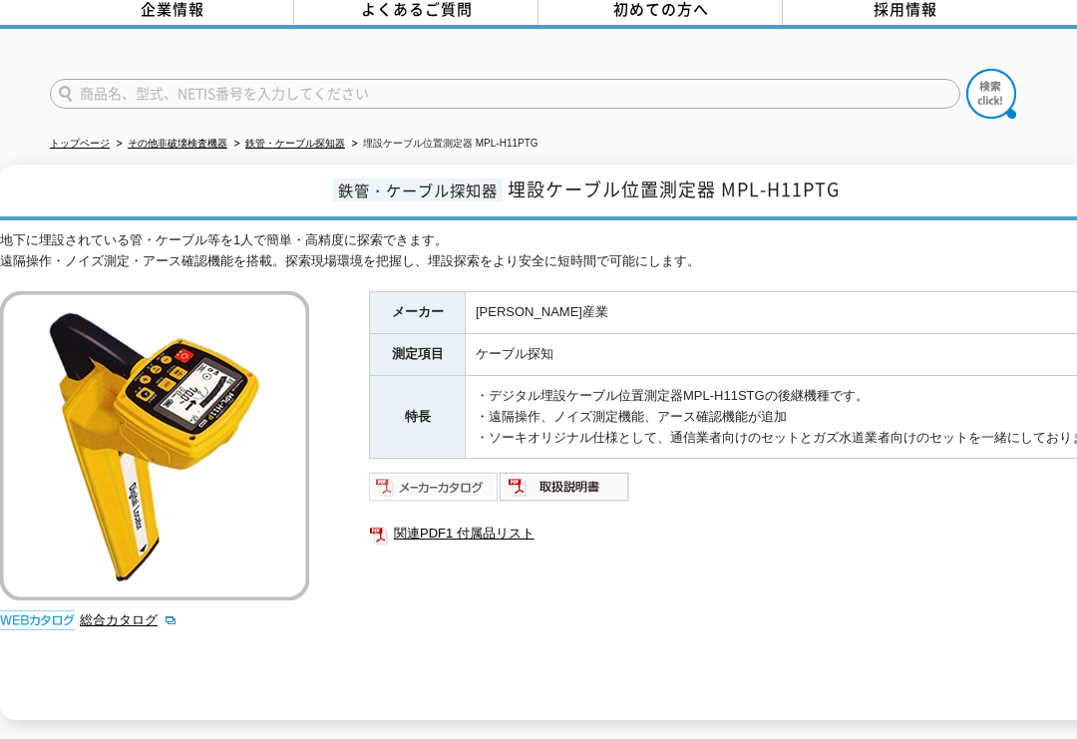 The height and width of the screenshot is (739, 1077). I want to click on img: btn_search.png, so click(991, 94).